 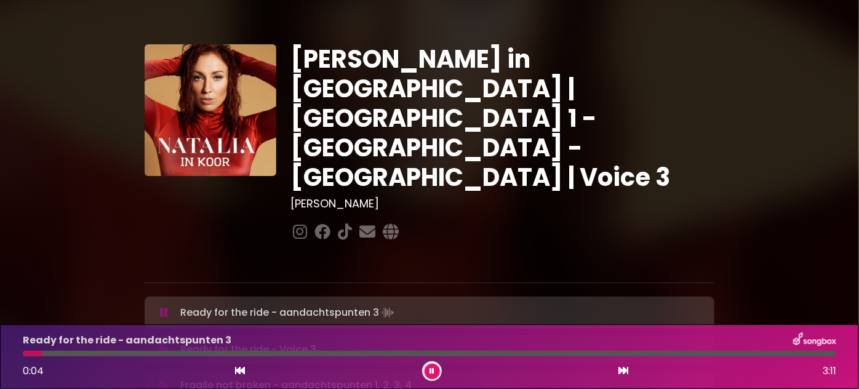 What do you see at coordinates (815, 340) in the screenshot?
I see `img: songbox-logo-white.png` at bounding box center [815, 340].